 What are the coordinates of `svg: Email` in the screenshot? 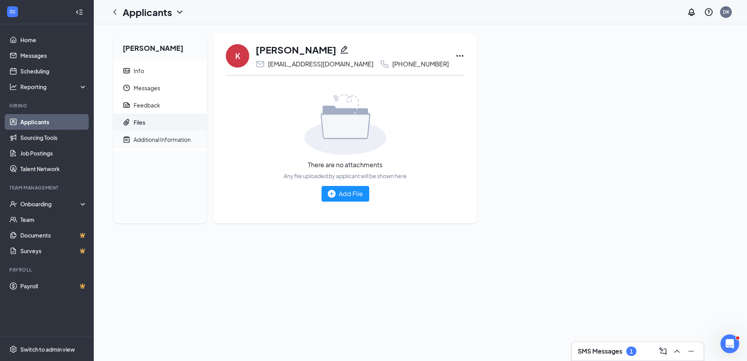 It's located at (260, 64).